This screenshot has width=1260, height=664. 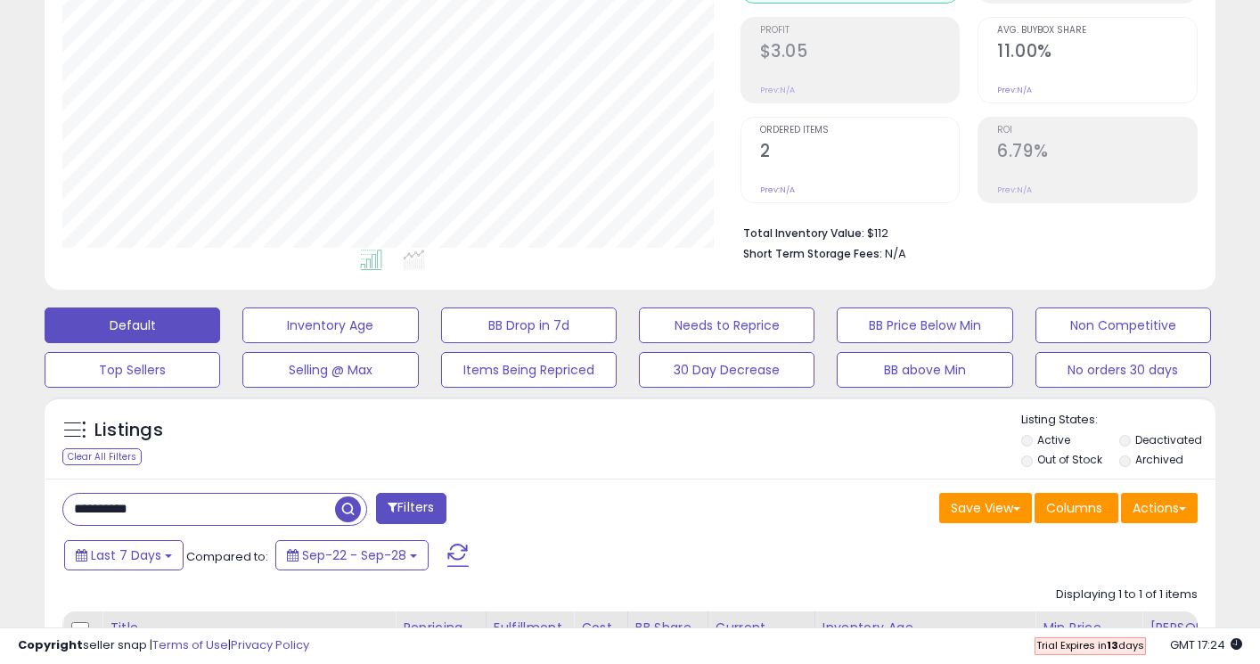 What do you see at coordinates (1097, 30) in the screenshot?
I see `span: Avg. Buybox Share` at bounding box center [1097, 30].